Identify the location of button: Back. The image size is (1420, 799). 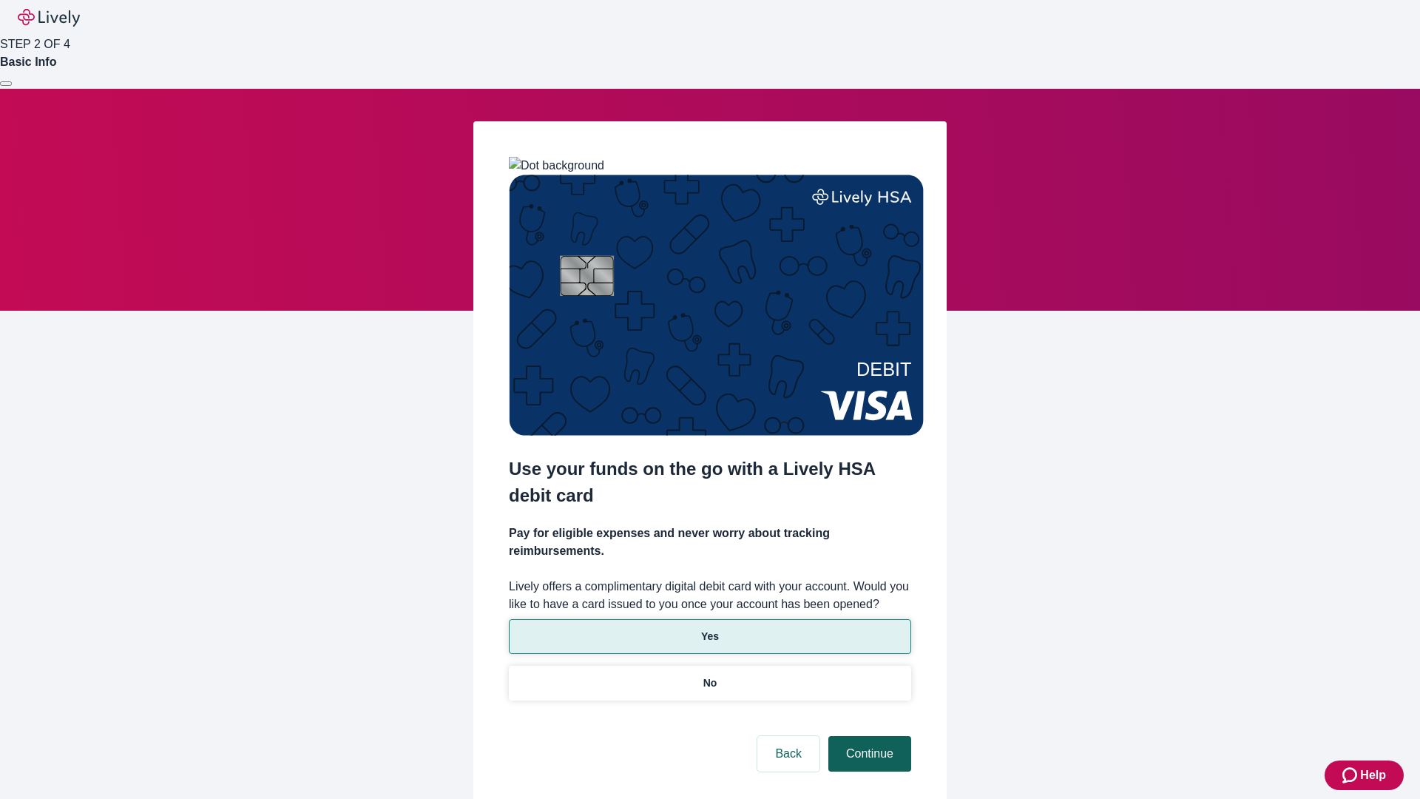
(789, 754).